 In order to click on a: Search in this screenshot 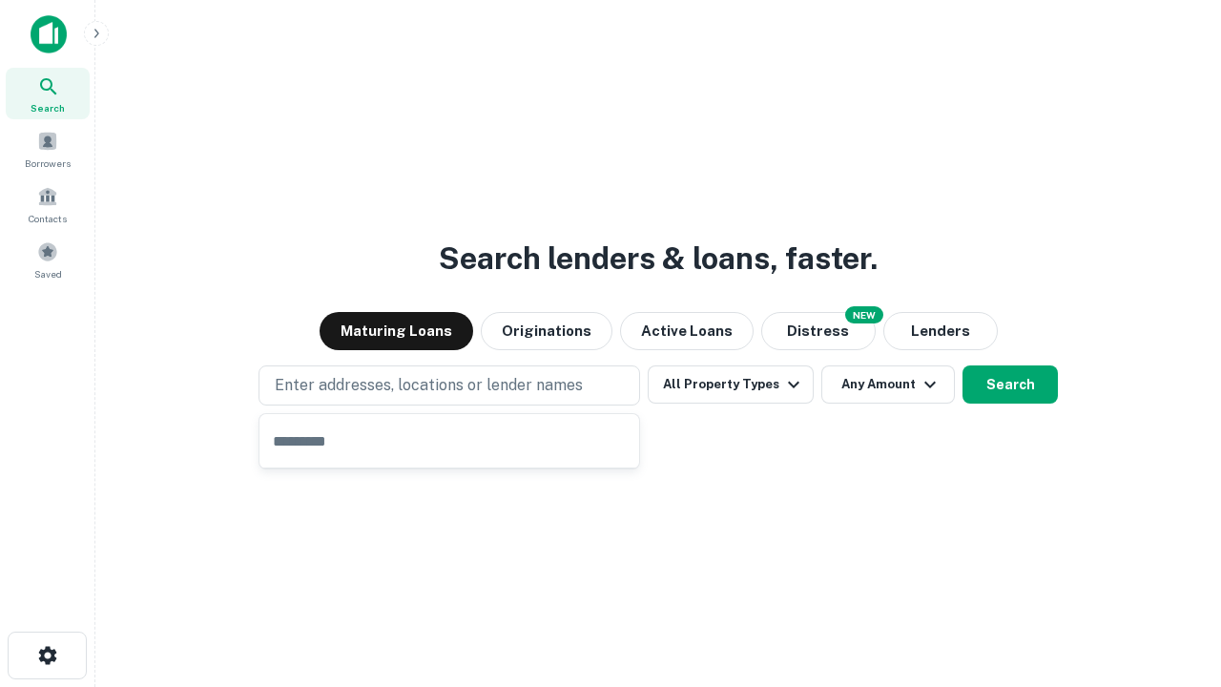, I will do `click(48, 94)`.